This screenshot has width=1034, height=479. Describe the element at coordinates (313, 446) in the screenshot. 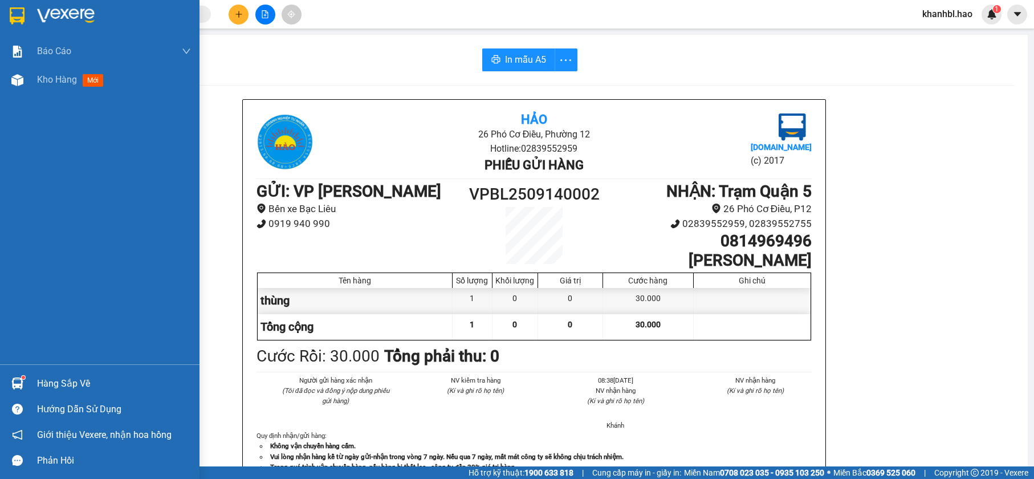

I see `strong: Không vận chuyển hàng cấm.` at that location.